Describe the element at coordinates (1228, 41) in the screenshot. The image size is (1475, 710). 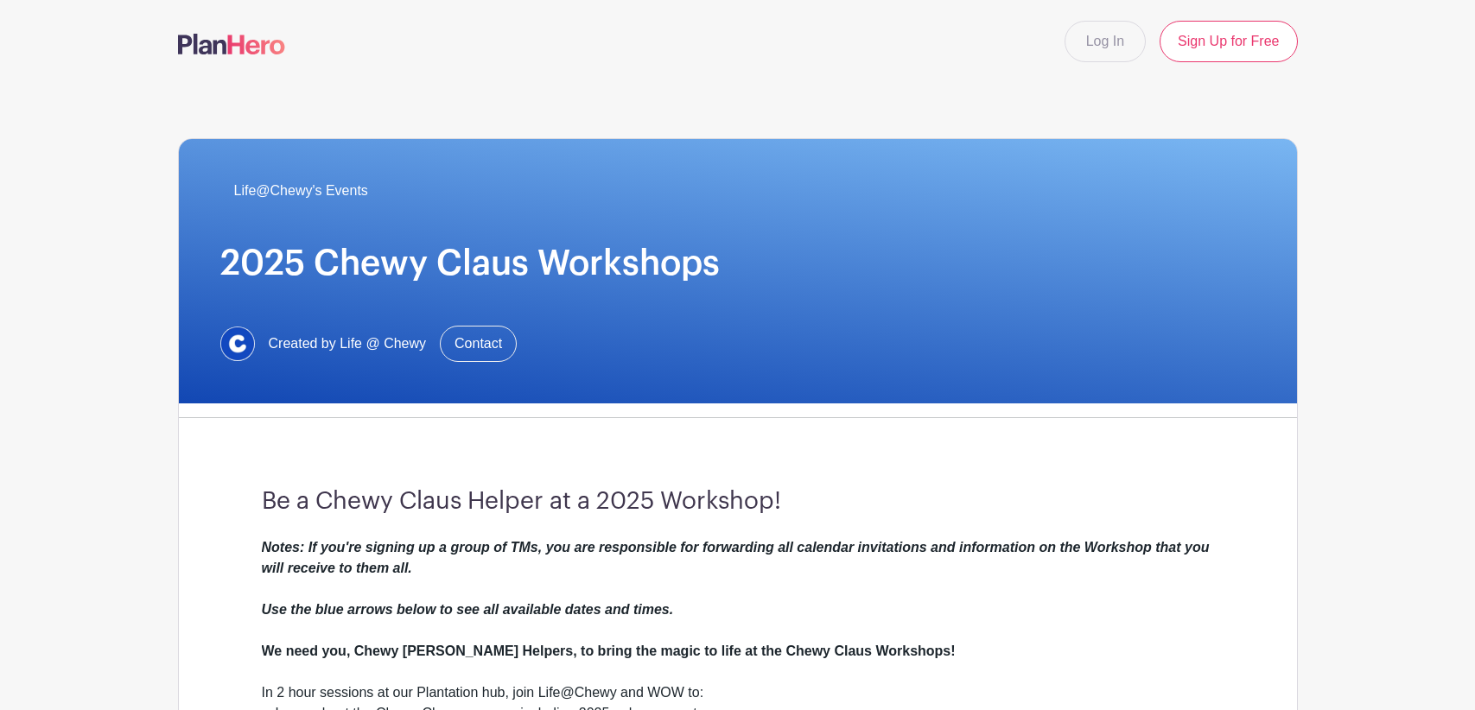
I see `a: Sign Up for Free` at that location.